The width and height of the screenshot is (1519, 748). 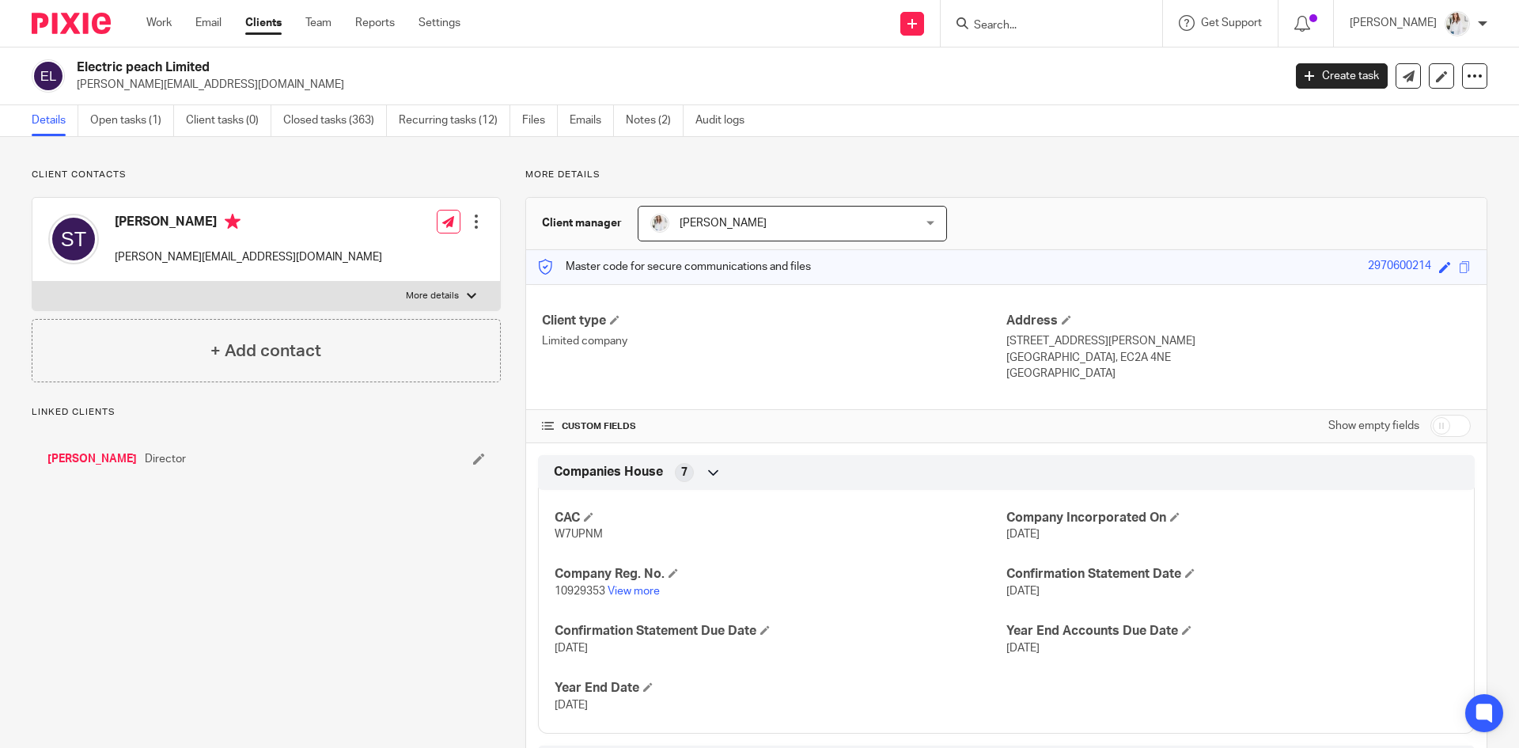 What do you see at coordinates (132, 120) in the screenshot?
I see `a: Open tasks (1)` at bounding box center [132, 120].